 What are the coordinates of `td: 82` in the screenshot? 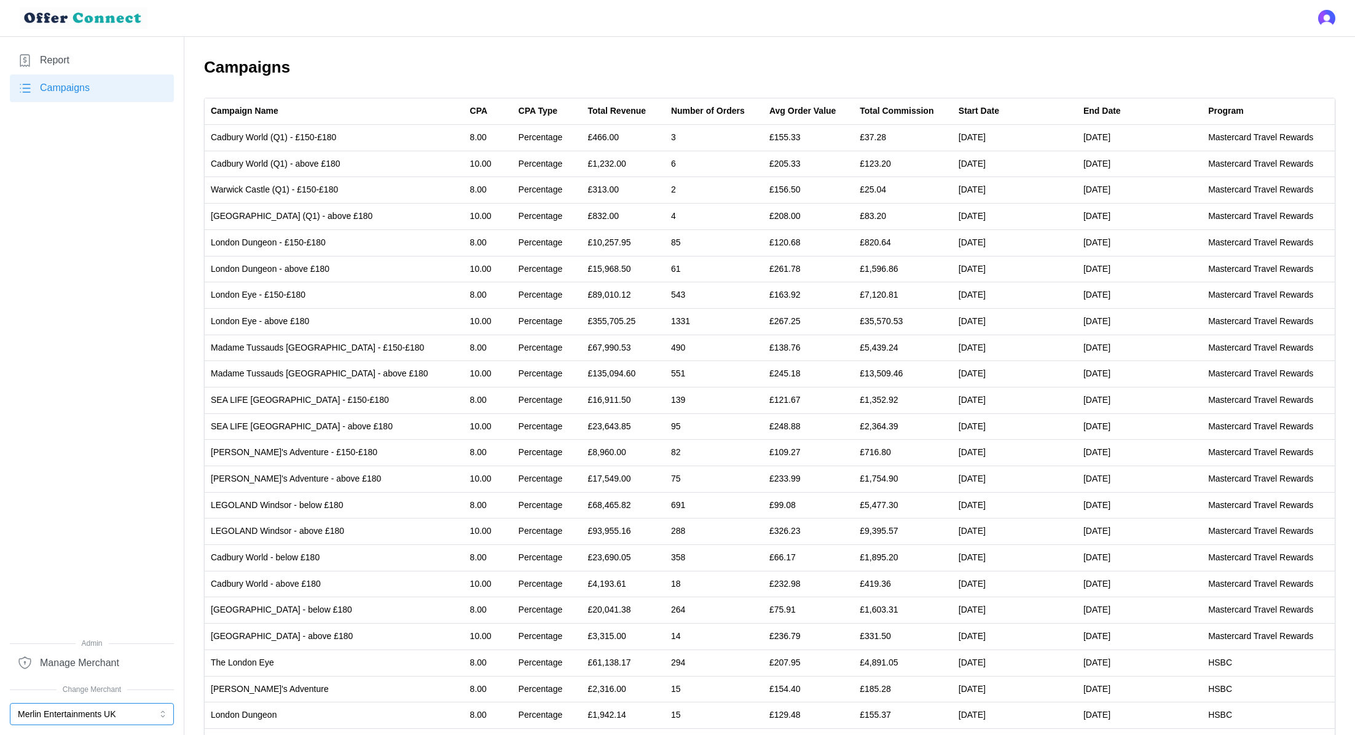 It's located at (714, 452).